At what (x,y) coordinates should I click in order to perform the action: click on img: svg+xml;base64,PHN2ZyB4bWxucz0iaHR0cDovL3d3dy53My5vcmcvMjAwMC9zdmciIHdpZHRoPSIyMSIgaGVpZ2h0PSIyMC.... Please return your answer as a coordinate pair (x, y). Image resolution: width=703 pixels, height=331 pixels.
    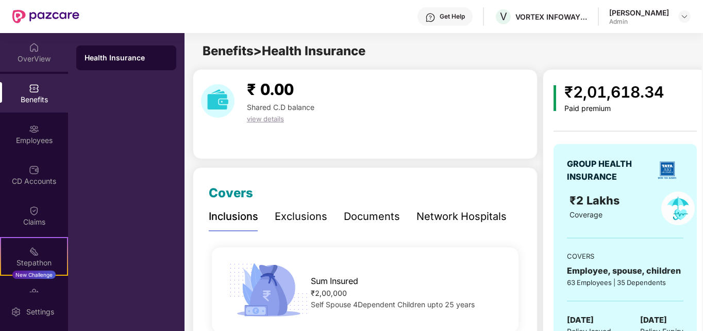
    Looking at the image, I should click on (34, 251).